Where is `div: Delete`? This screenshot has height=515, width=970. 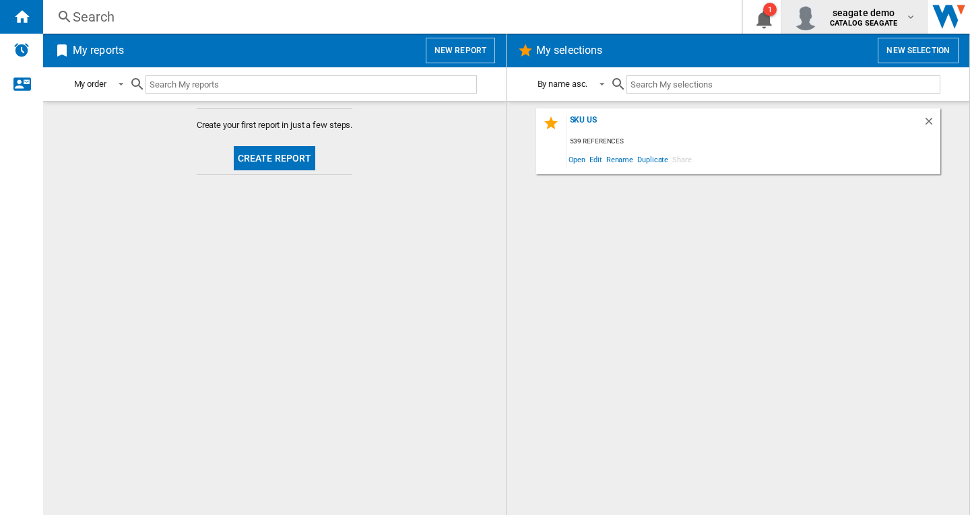 div: Delete is located at coordinates (932, 124).